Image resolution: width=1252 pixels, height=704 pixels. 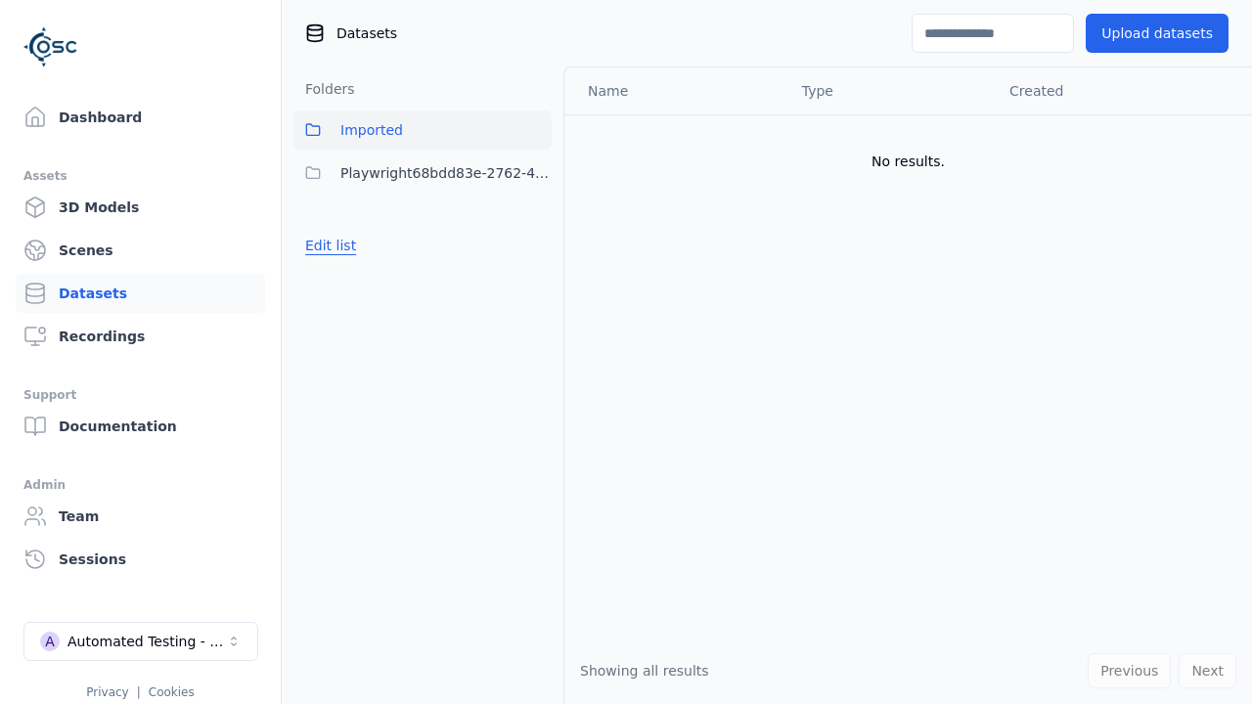 What do you see at coordinates (907, 161) in the screenshot?
I see `td: No results.` at bounding box center [907, 161].